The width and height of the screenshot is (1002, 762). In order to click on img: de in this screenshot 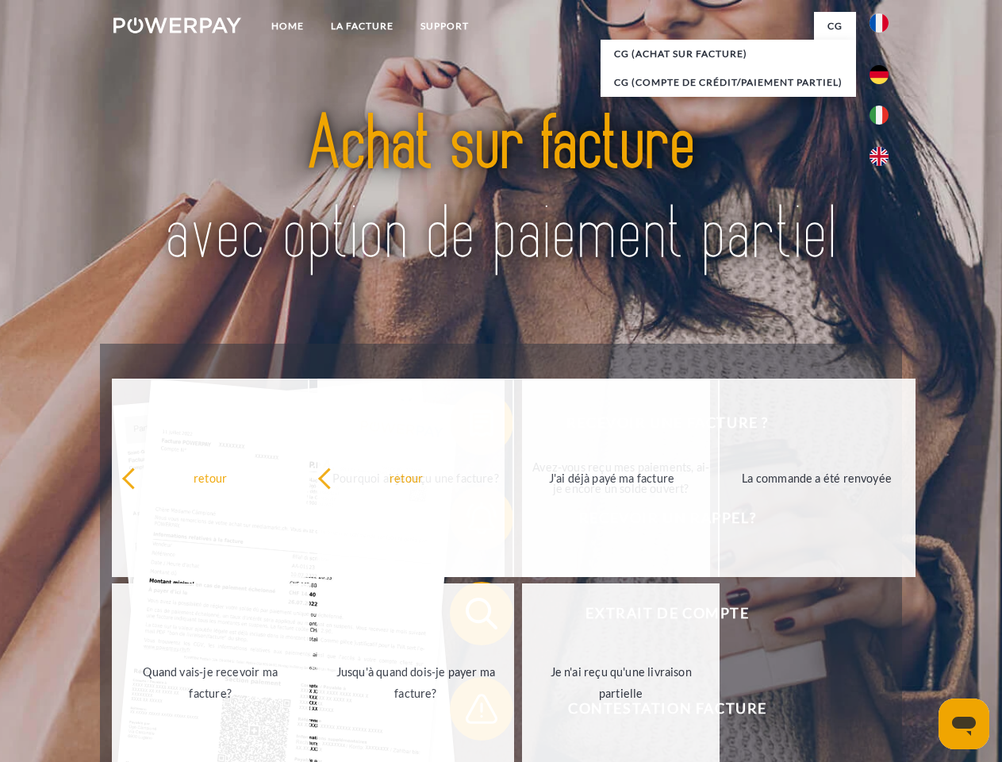, I will do `click(879, 75)`.